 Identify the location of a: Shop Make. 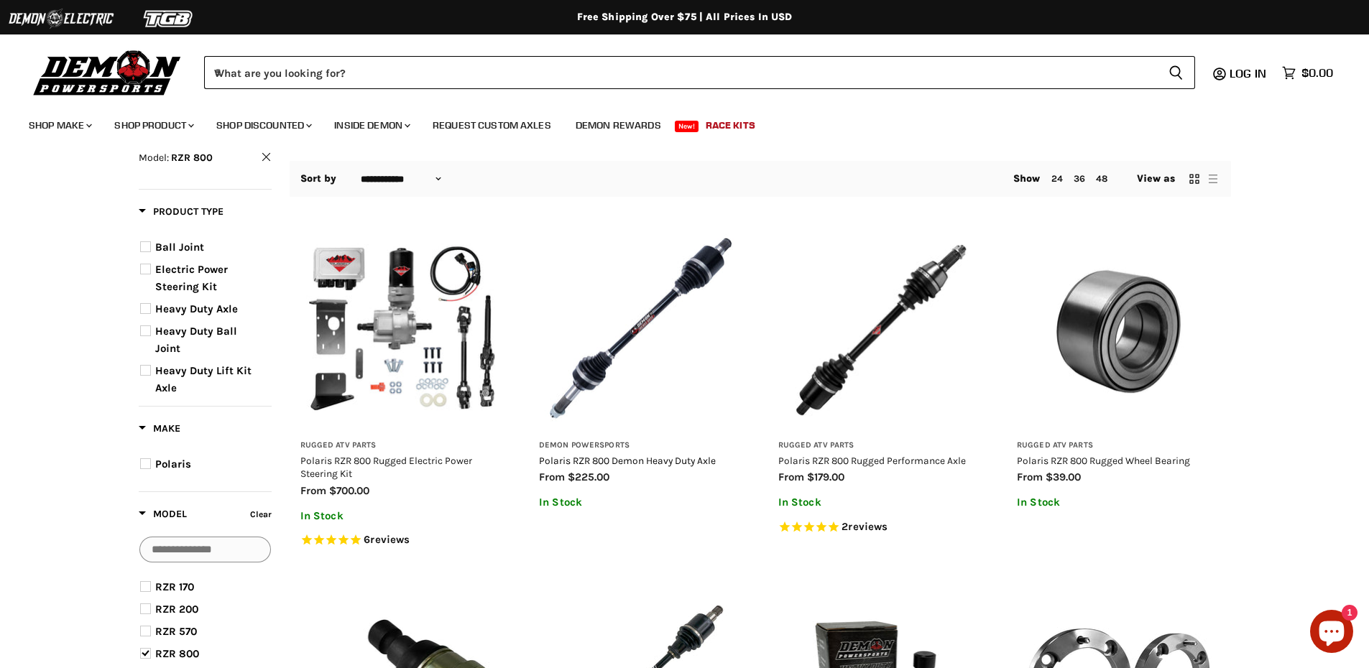
(59, 125).